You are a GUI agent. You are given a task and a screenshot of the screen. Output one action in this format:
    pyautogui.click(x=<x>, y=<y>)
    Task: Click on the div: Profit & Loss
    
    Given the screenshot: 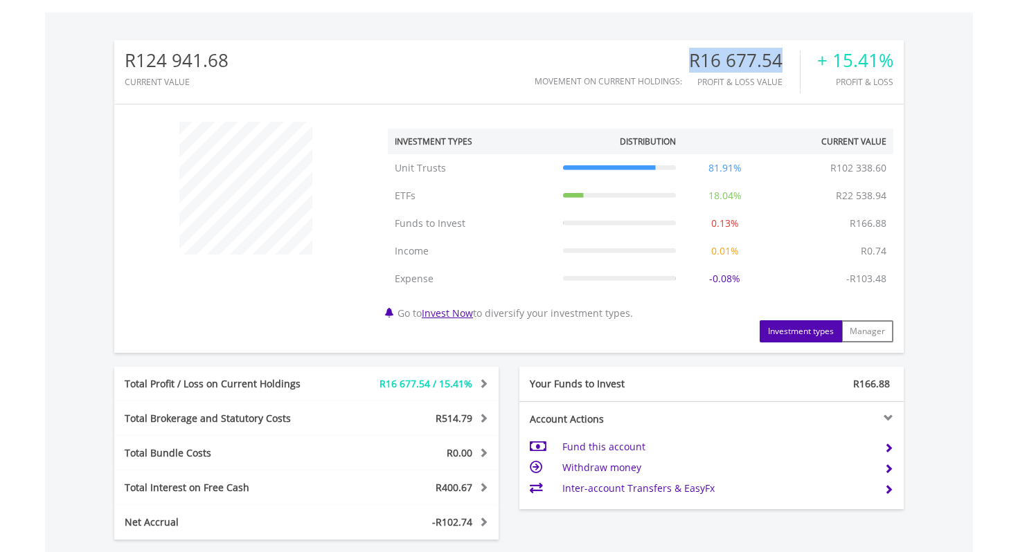 What is the action you would take?
    pyautogui.click(x=855, y=82)
    